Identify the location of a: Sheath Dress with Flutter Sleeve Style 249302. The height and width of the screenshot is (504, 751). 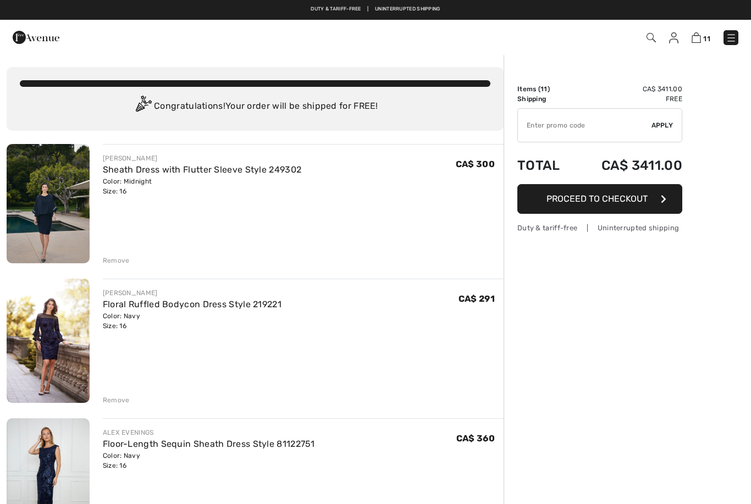
(202, 169).